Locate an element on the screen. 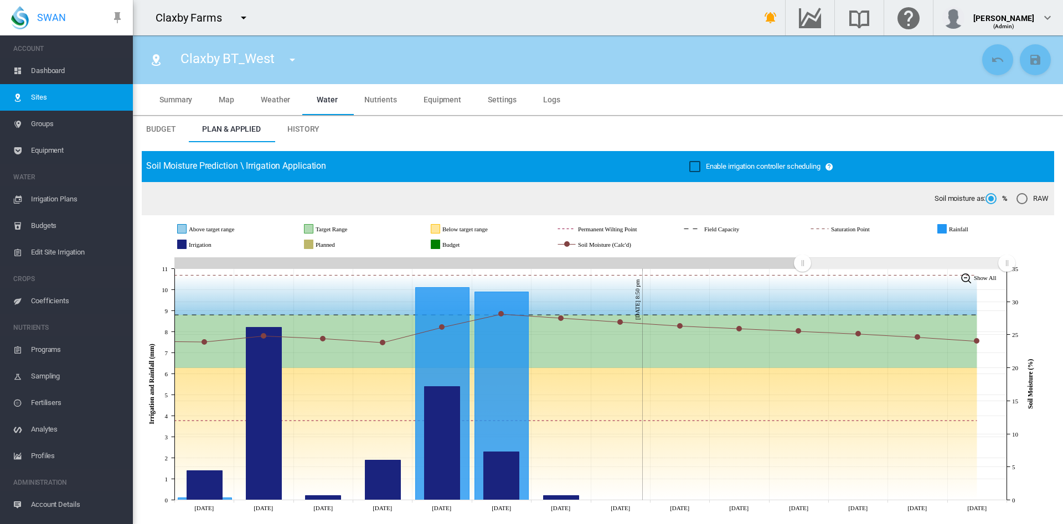  circle: Soil Moisture (Calc'd) Wed 17 Sep, 2025 23.8 is located at coordinates (383, 343).